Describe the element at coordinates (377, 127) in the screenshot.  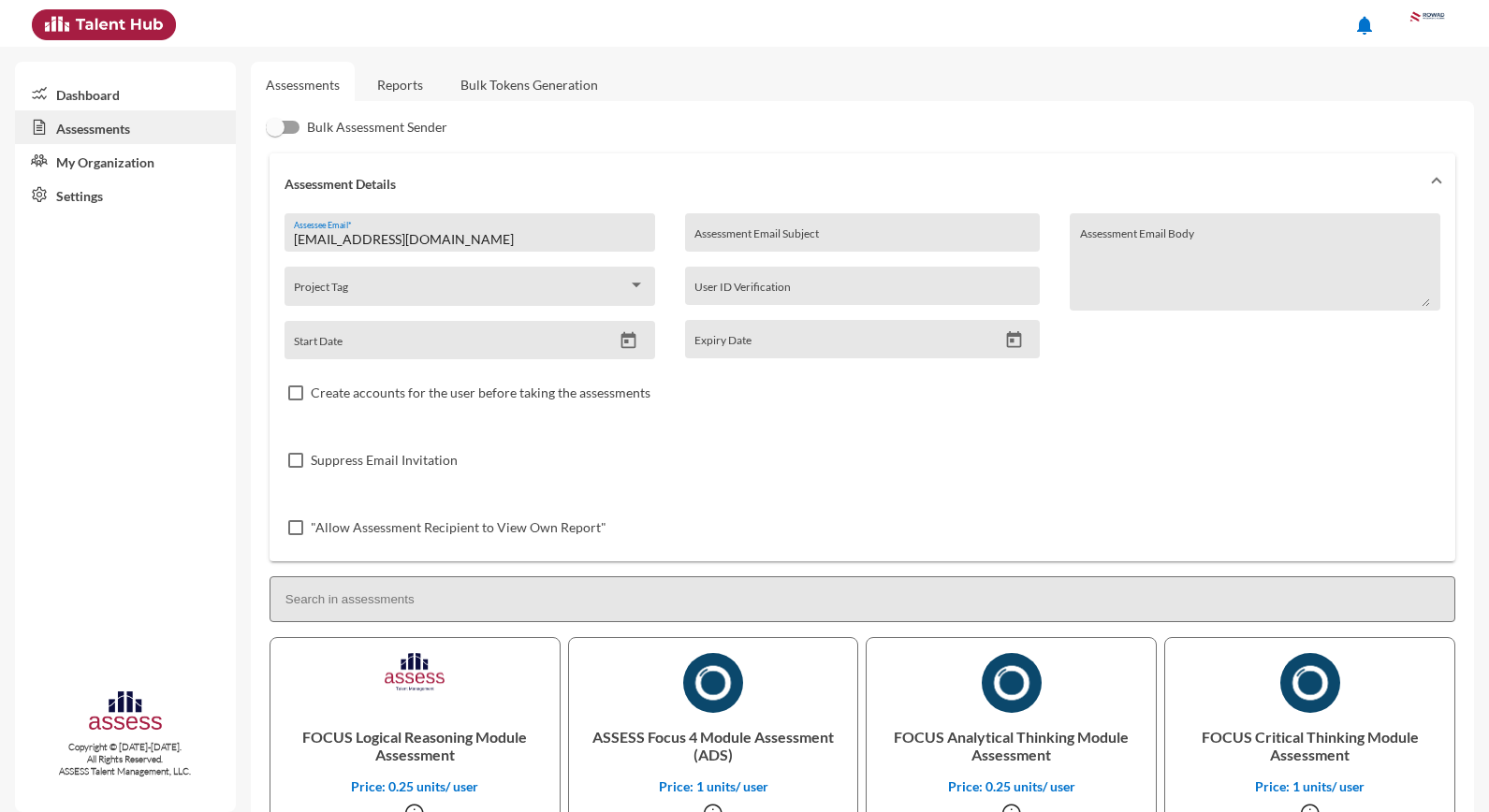
I see `span: Bulk Assessment Sender` at that location.